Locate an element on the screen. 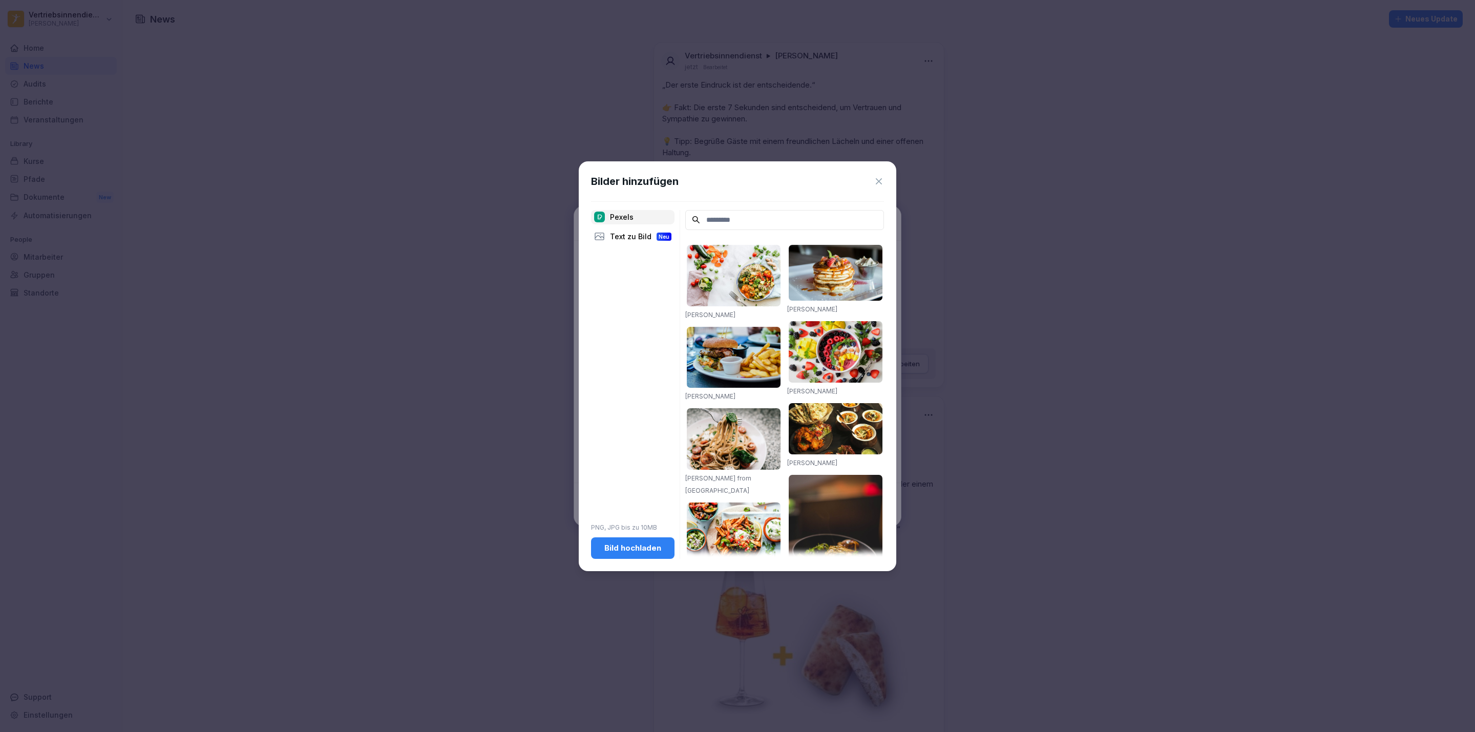 This screenshot has width=1475, height=732. img: pexels.png is located at coordinates (599, 217).